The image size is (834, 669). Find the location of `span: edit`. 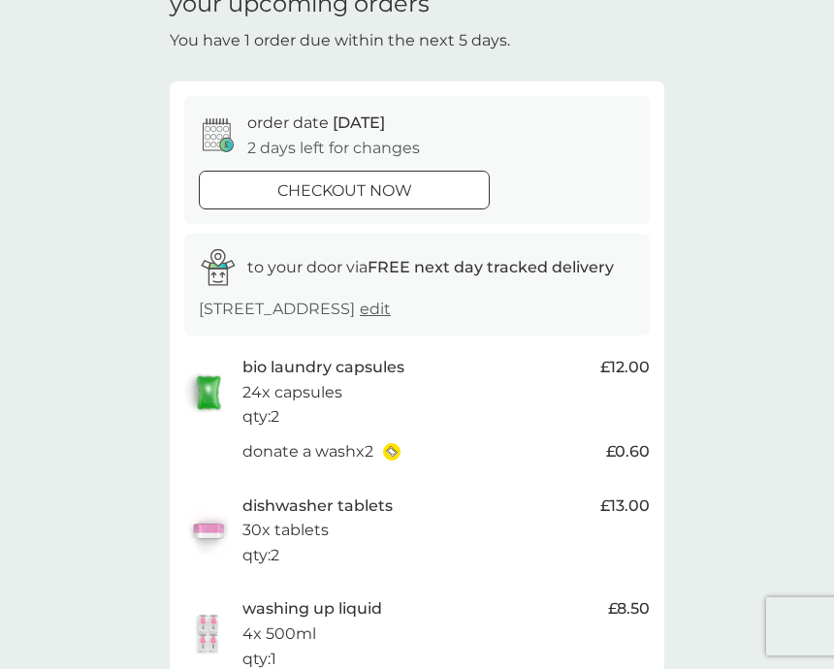

span: edit is located at coordinates (375, 308).